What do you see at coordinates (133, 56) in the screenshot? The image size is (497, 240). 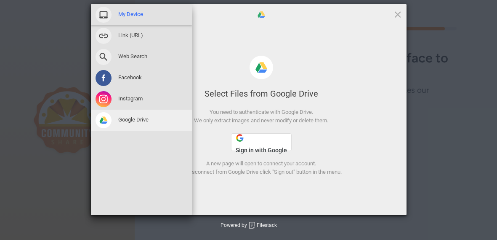 I see `span: Web Search` at bounding box center [133, 56].